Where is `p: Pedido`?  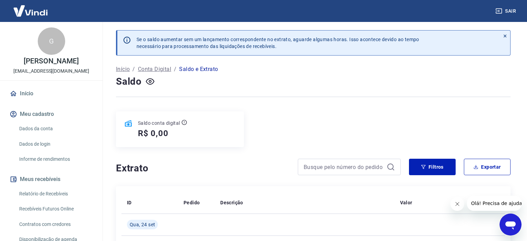
p: Pedido is located at coordinates (191, 203).